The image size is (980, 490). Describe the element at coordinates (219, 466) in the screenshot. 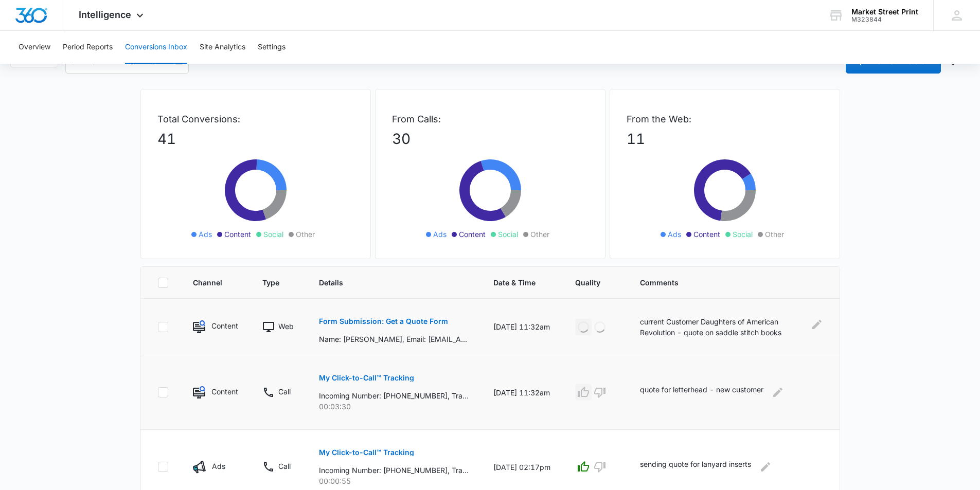

I see `p: Ads` at that location.